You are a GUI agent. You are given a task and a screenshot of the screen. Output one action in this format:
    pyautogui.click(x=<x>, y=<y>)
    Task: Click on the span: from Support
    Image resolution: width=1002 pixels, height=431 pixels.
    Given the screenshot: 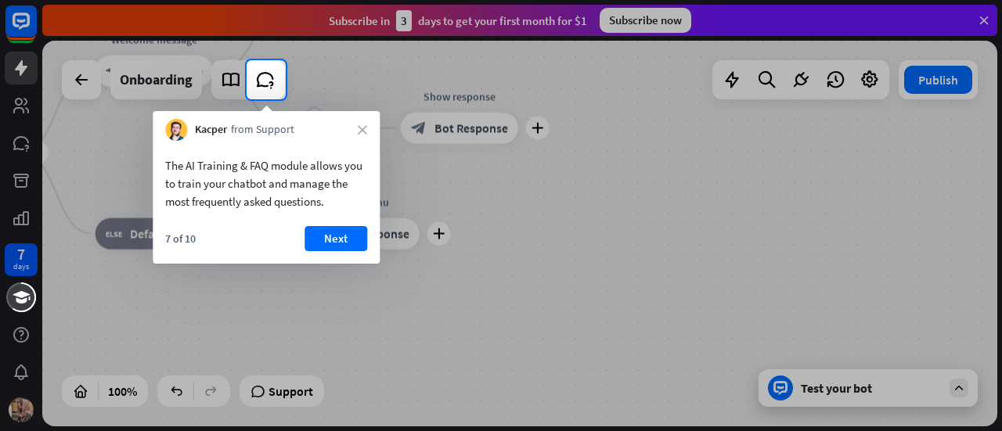 What is the action you would take?
    pyautogui.click(x=262, y=130)
    